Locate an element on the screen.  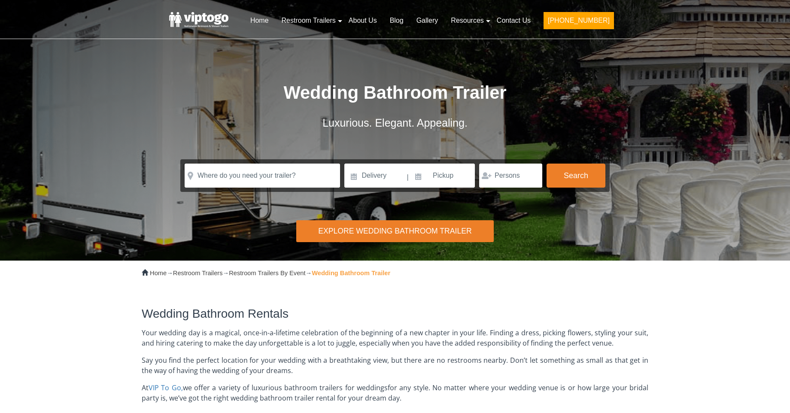
span: Luxurious. Elegant. Appealing. is located at coordinates (395, 123).